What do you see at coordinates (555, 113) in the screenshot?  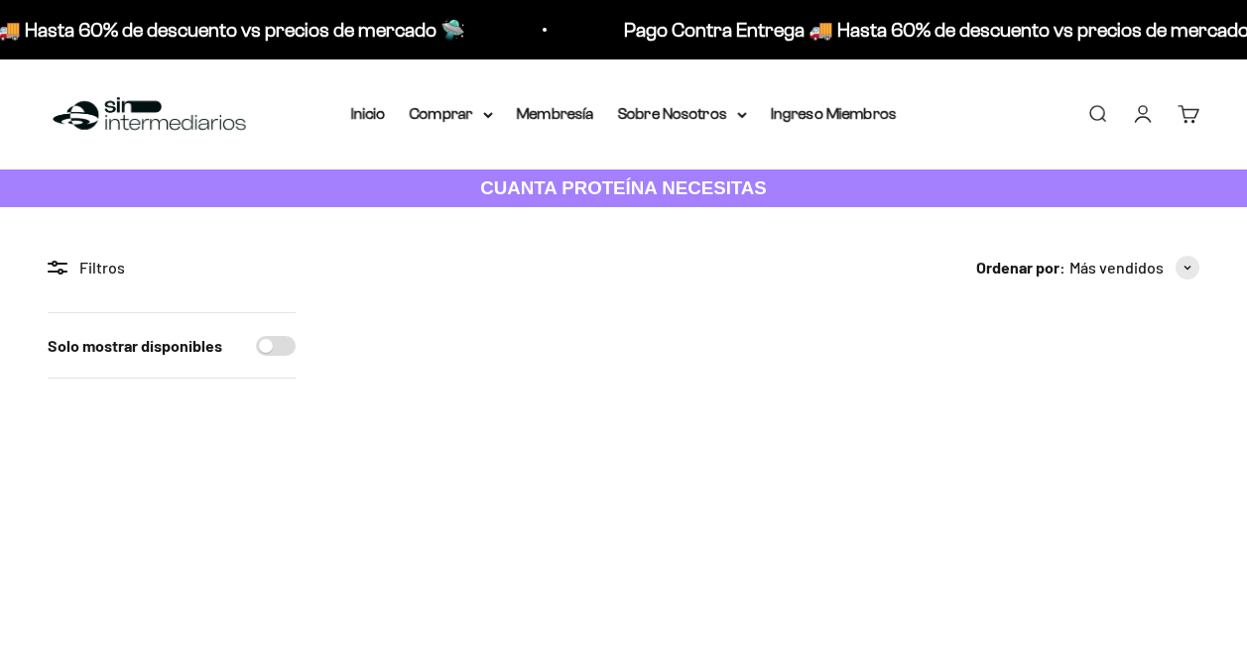 I see `a: Membresía` at bounding box center [555, 113].